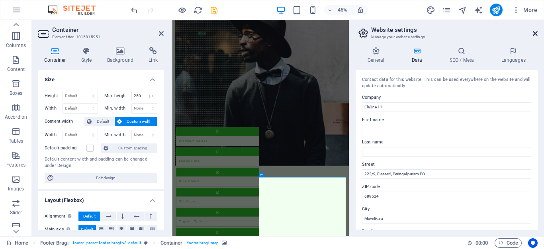 This screenshot has height=249, width=544. What do you see at coordinates (198, 10) in the screenshot?
I see `i: Reload page` at bounding box center [198, 10].